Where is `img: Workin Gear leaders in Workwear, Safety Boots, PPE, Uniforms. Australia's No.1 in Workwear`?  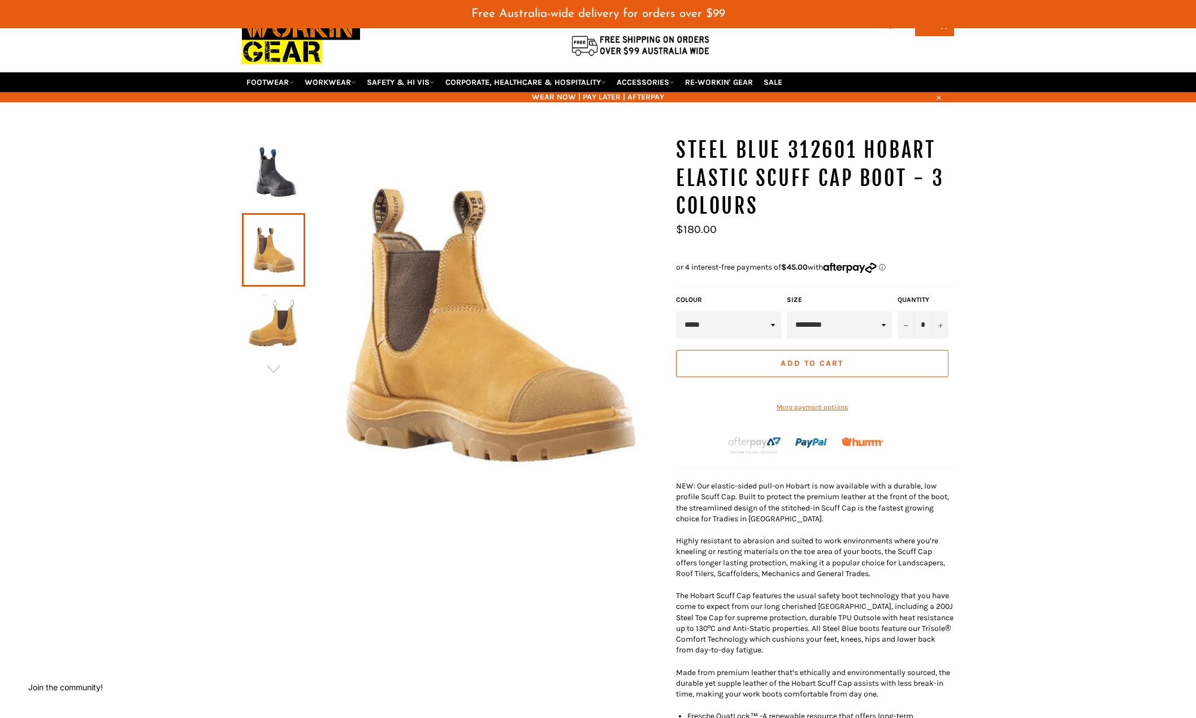
img: Workin Gear leaders in Workwear, Safety Boots, PPE, Uniforms. Australia's No.1 in Workwear is located at coordinates (301, 40).